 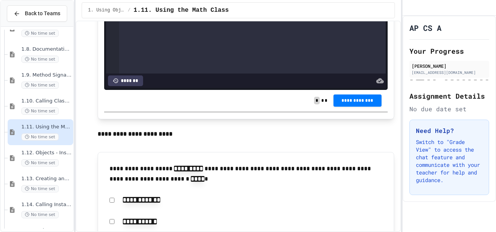 I want to click on h2: Your Progress, so click(x=449, y=51).